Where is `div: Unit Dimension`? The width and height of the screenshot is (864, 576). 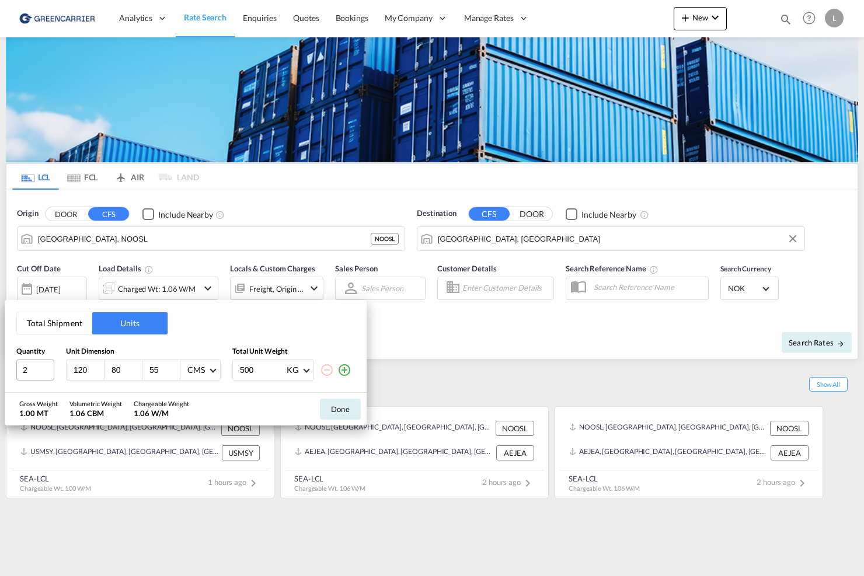 div: Unit Dimension is located at coordinates (143, 351).